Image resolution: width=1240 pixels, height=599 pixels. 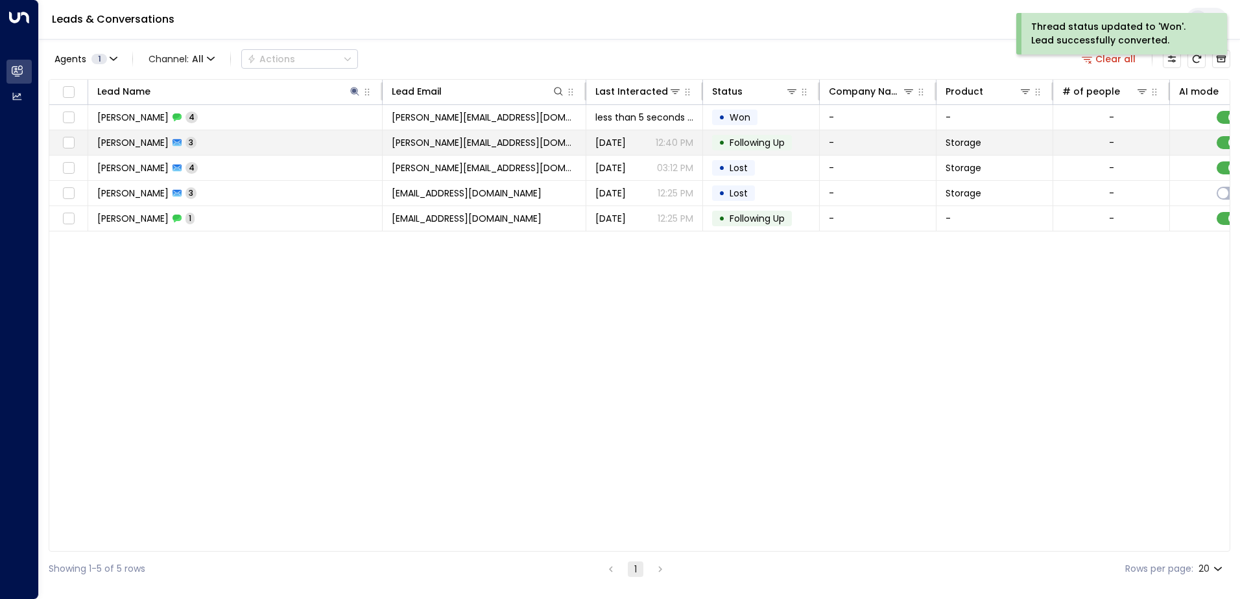 I want to click on span: Aug 13, 2025, so click(x=610, y=168).